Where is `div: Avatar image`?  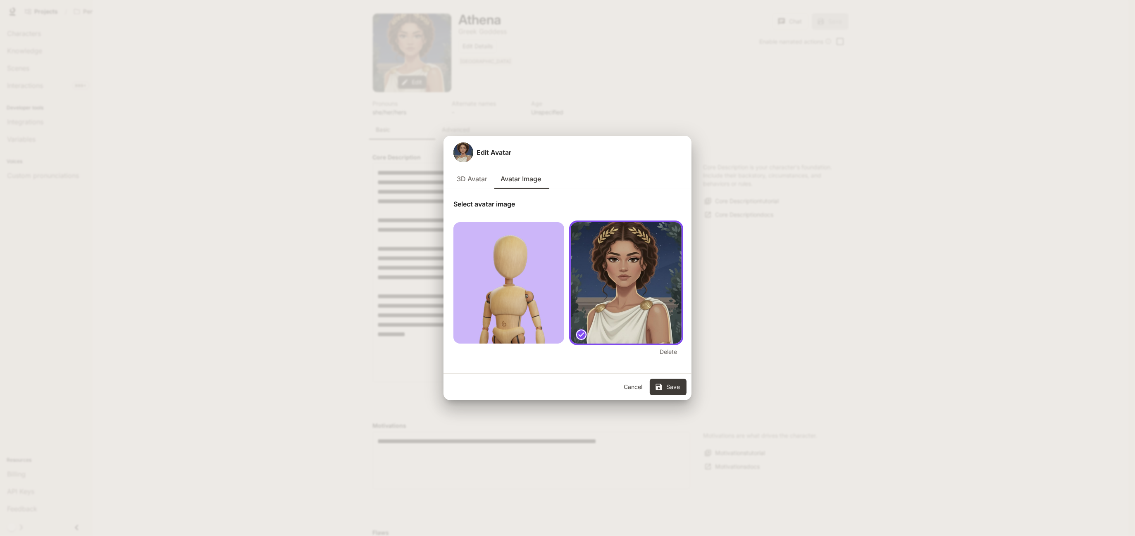
div: Avatar image is located at coordinates (463, 152).